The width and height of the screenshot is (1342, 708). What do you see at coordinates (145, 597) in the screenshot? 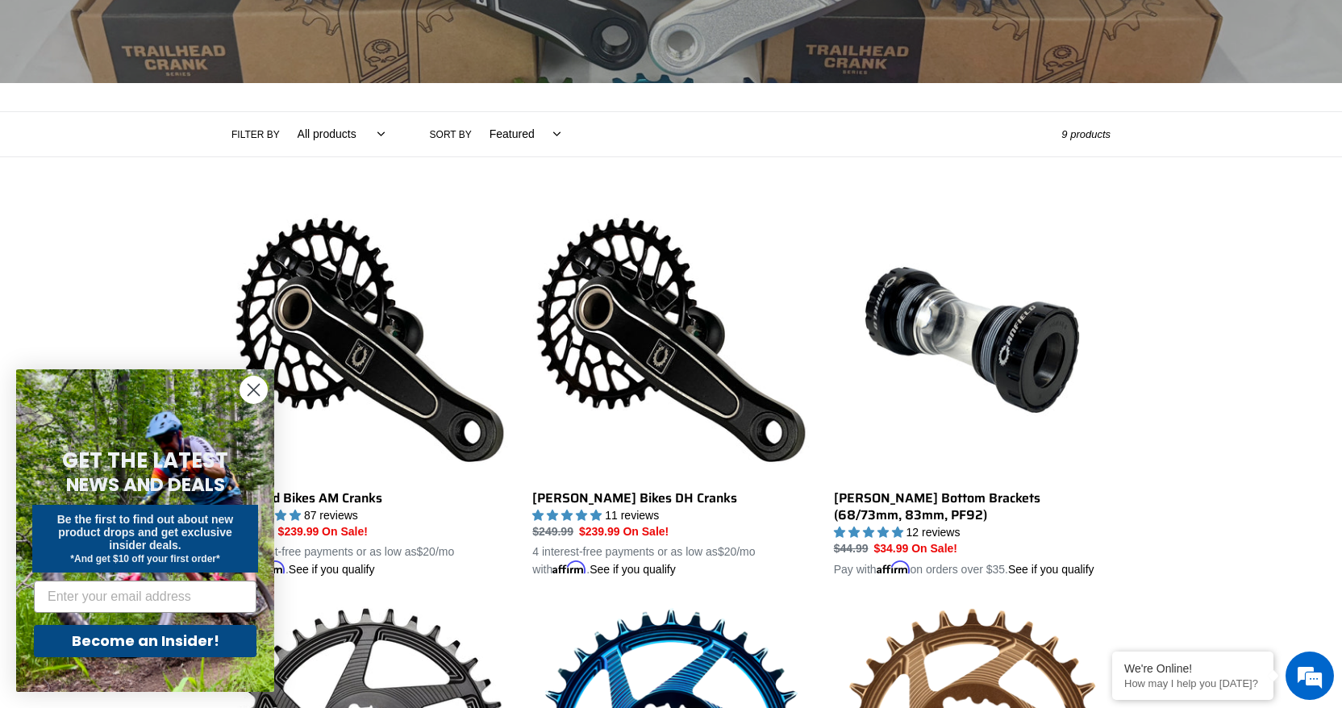
I see `input: Enter your email address` at bounding box center [145, 597].